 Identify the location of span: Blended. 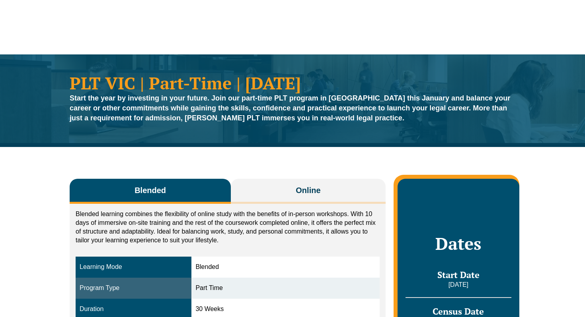
(150, 190).